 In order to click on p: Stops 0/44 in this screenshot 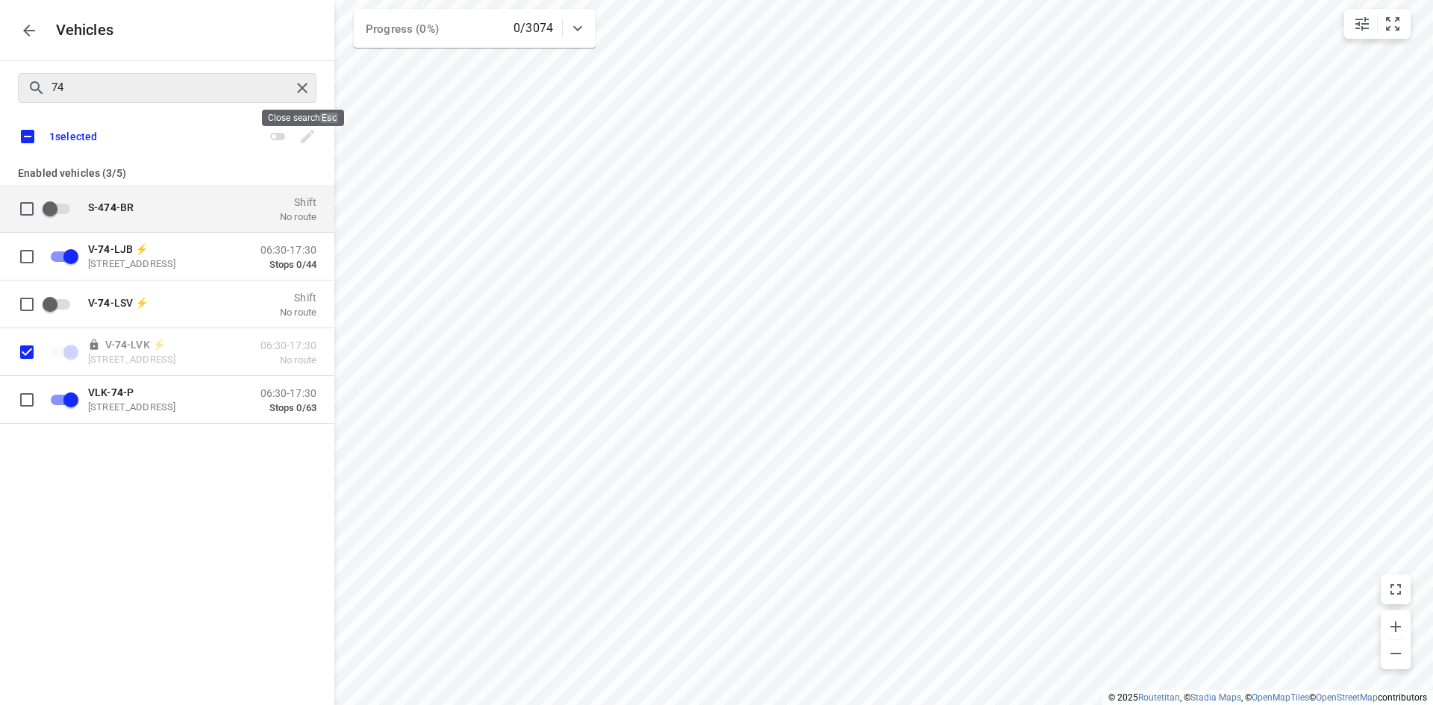, I will do `click(288, 264)`.